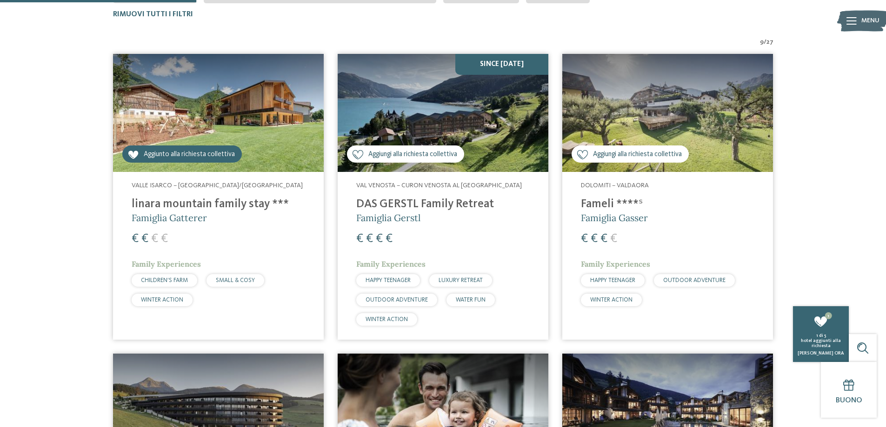 Image resolution: width=886 pixels, height=427 pixels. What do you see at coordinates (821, 343) in the screenshot?
I see `span: hotel aggiunti alla richiesta` at bounding box center [821, 343].